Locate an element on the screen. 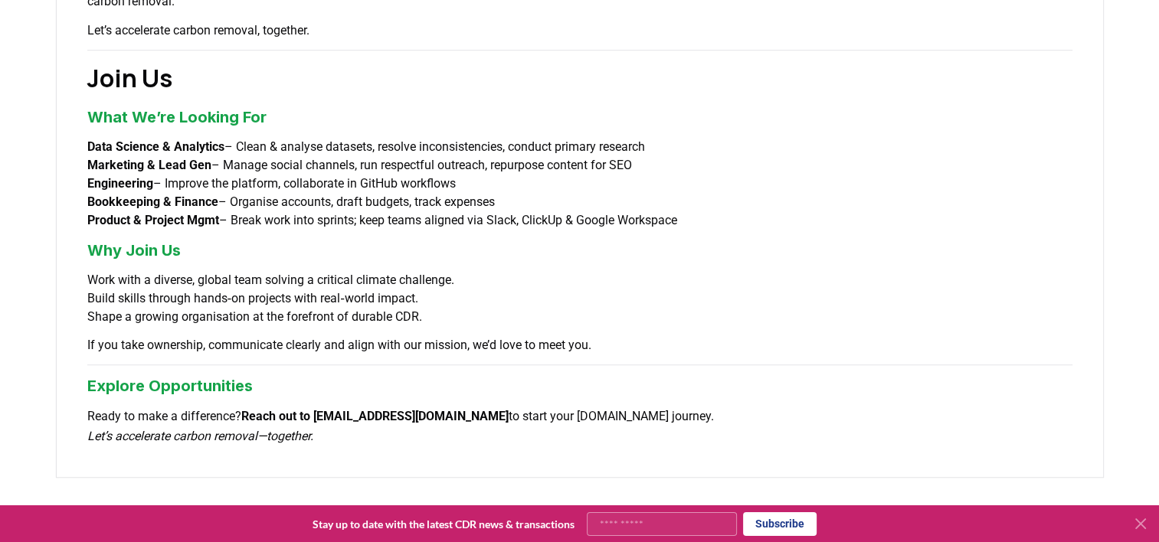 The width and height of the screenshot is (1159, 542). li: – Manage social channels, run respectful outreach, repurpose content for SEO is located at coordinates (580, 165).